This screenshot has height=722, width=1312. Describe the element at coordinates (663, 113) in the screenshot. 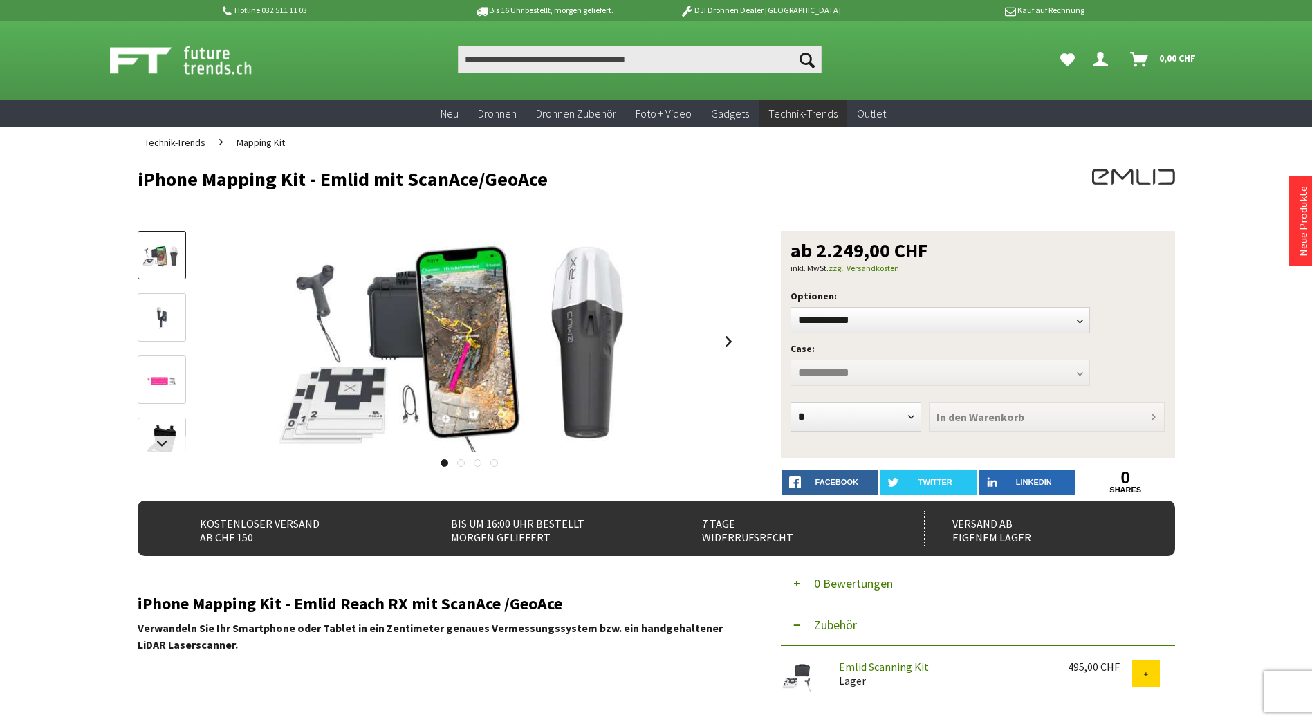

I see `span: Foto + Video` at that location.